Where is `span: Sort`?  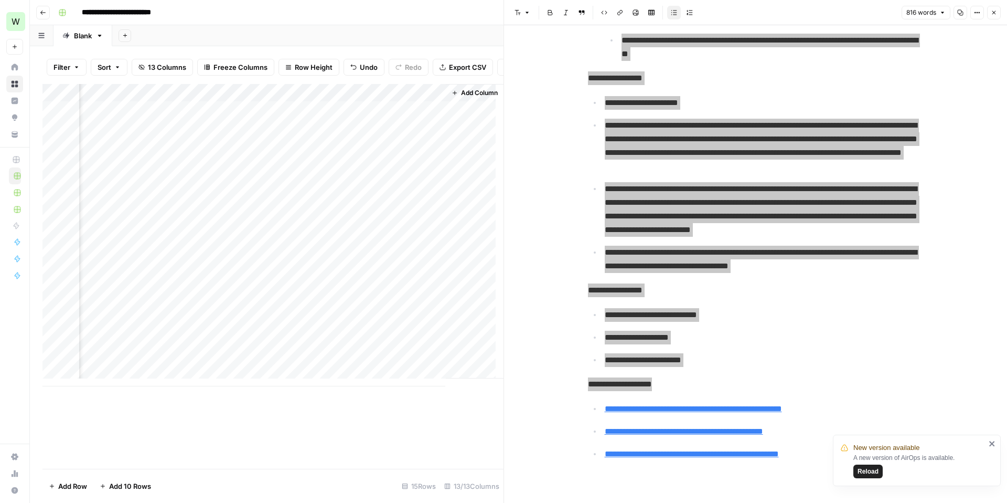 span: Sort is located at coordinates (104, 67).